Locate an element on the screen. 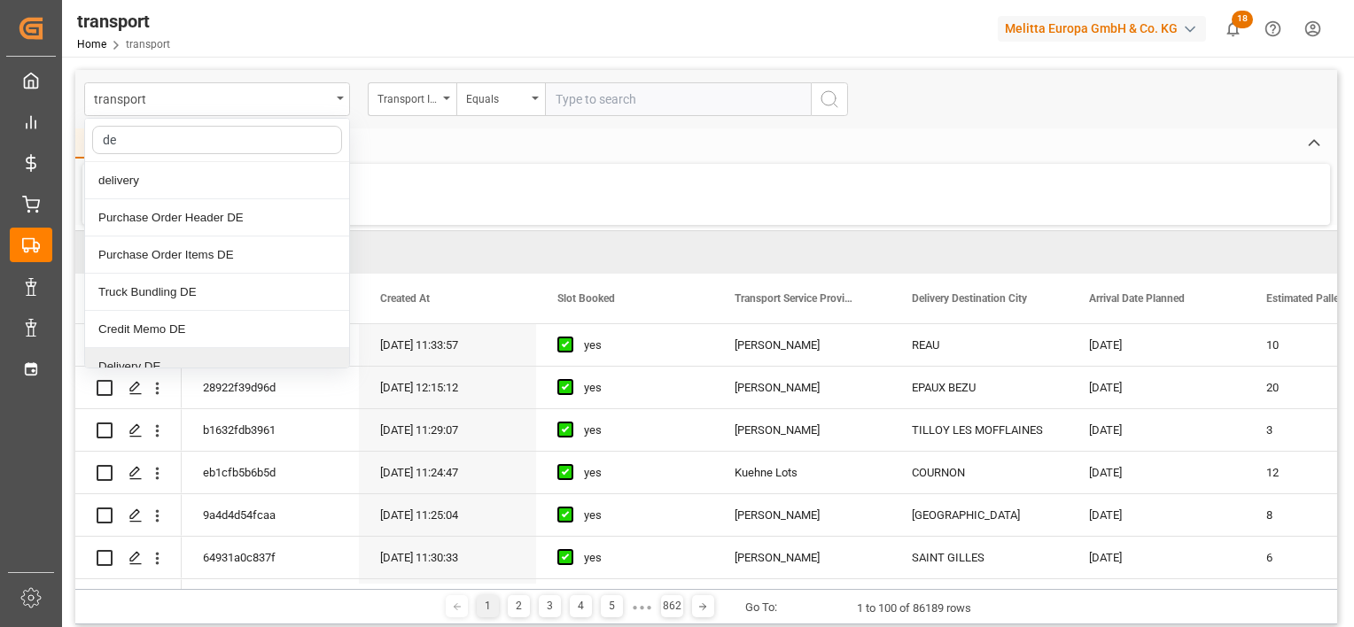 Image resolution: width=1354 pixels, height=627 pixels. span: Created At is located at coordinates (405, 299).